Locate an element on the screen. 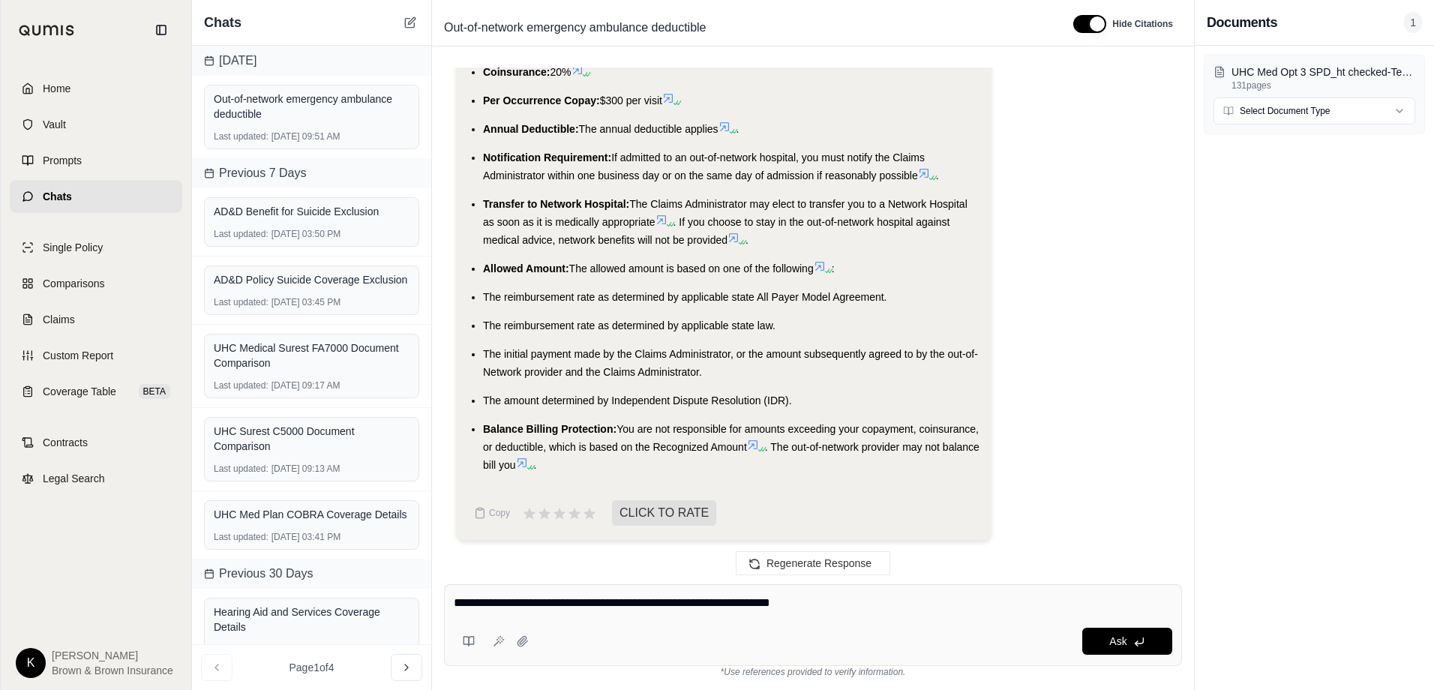 Image resolution: width=1434 pixels, height=690 pixels. span: Out-of-network emergency ambulance deductible is located at coordinates (575, 28).